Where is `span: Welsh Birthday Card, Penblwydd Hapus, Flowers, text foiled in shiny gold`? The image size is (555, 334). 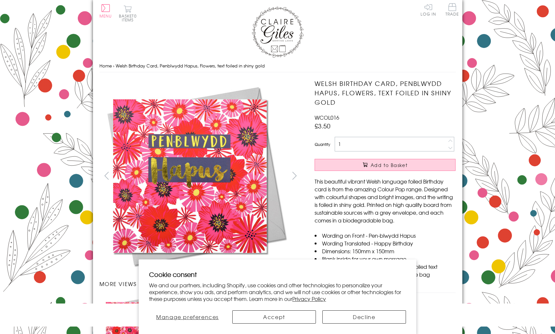 span: Welsh Birthday Card, Penblwydd Hapus, Flowers, text foiled in shiny gold is located at coordinates (190, 65).